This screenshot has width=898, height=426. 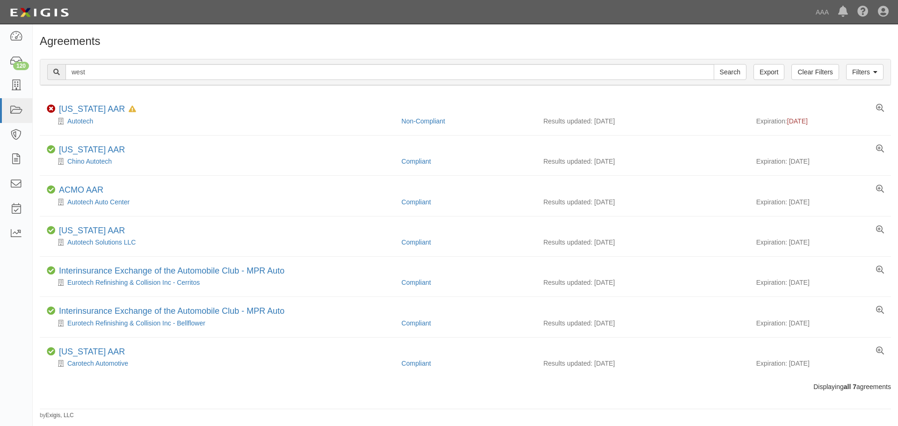 I want to click on a: Autotech, so click(x=80, y=121).